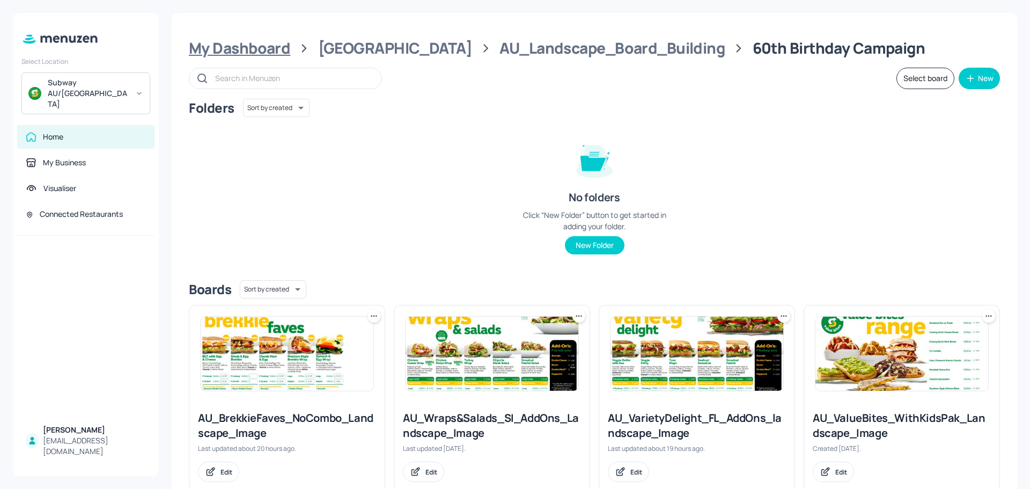 Image resolution: width=1030 pixels, height=489 pixels. What do you see at coordinates (979, 78) in the screenshot?
I see `button: New` at bounding box center [979, 78].